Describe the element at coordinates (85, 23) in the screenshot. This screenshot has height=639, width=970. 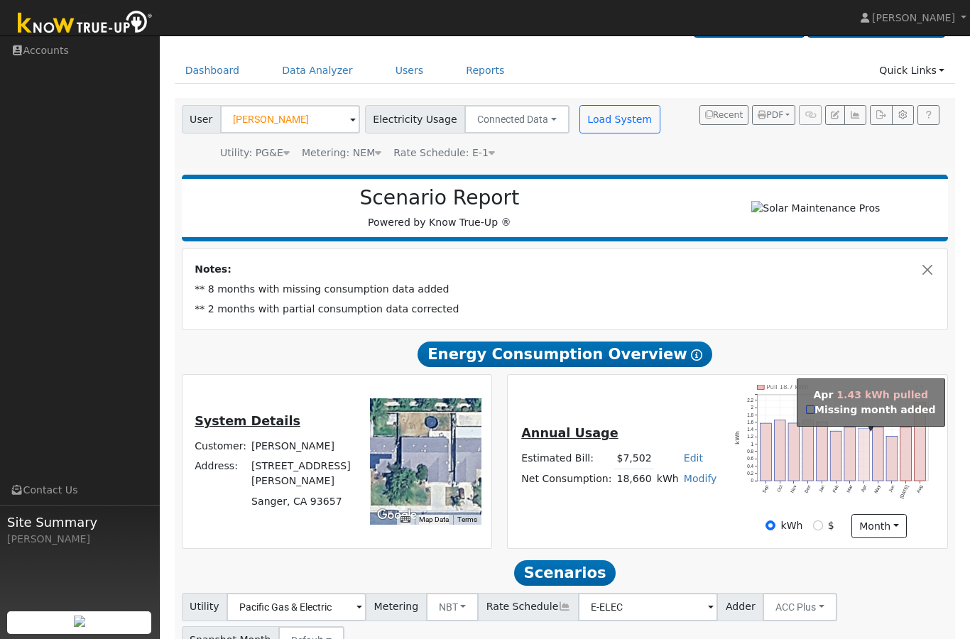
I see `img: Know True-Up` at that location.